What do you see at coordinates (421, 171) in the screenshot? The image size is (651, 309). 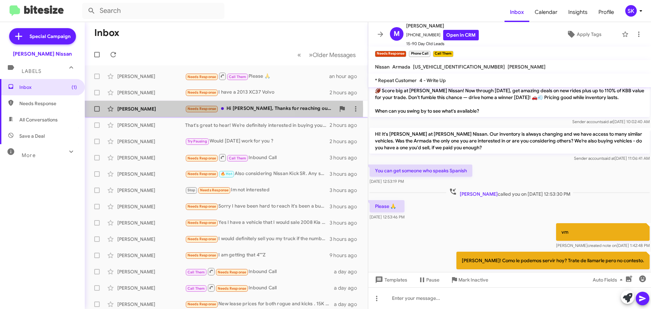 I see `p: You can get someone who speaks Spanish` at bounding box center [421, 171].